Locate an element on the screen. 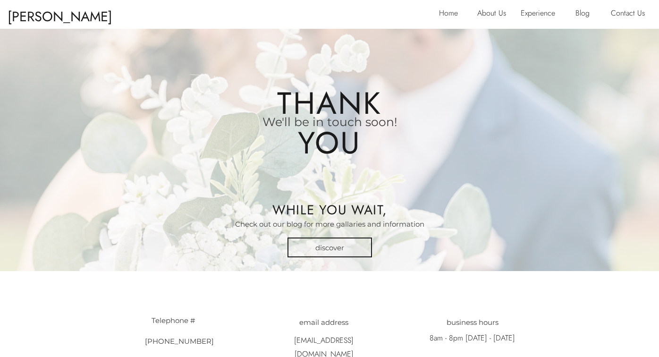 The height and width of the screenshot is (357, 659). p: About Us is located at coordinates (496, 14).